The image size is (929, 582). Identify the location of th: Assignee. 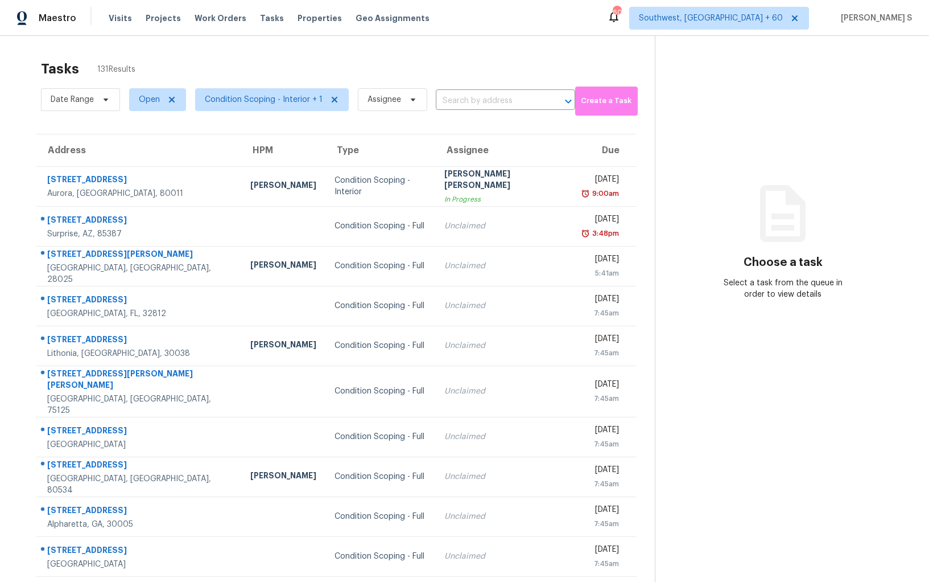
(504, 150).